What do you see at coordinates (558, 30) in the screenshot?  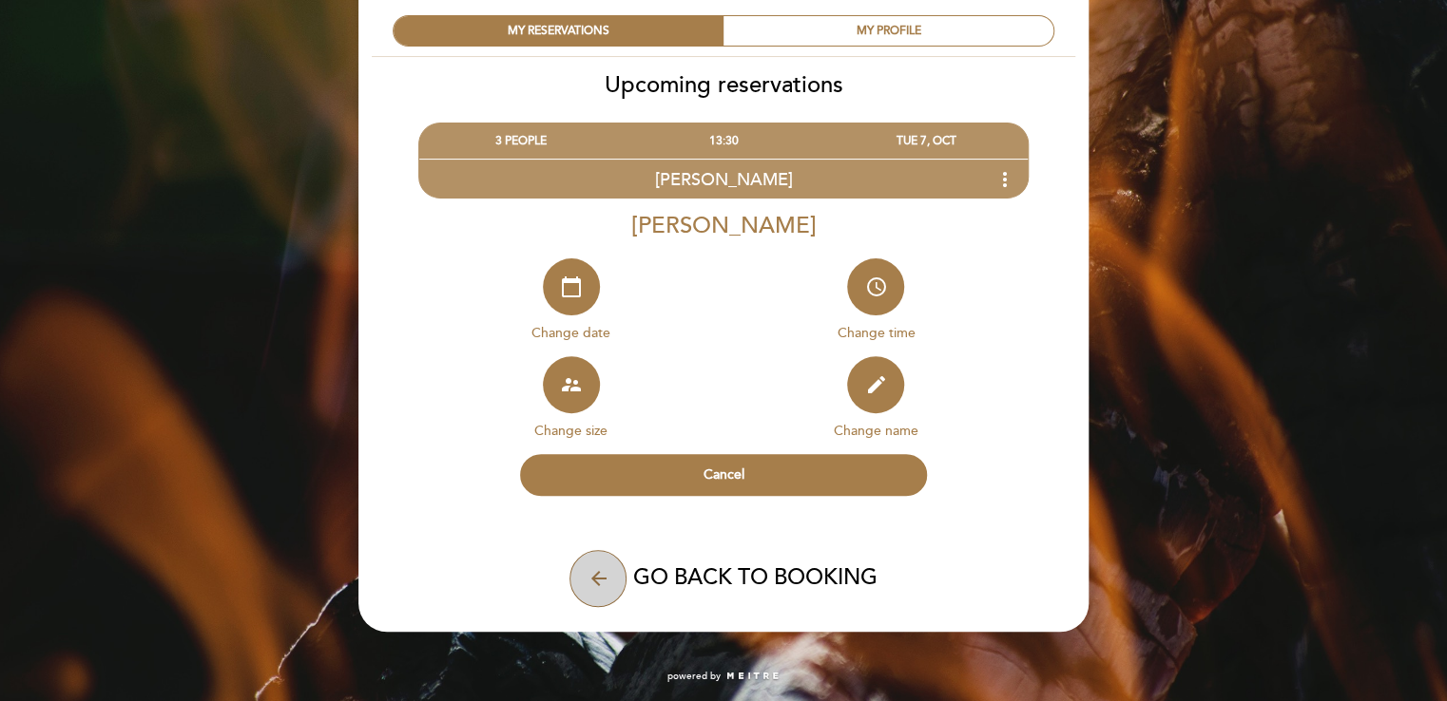 I see `div: MY RESERVATIONS` at bounding box center [558, 30].